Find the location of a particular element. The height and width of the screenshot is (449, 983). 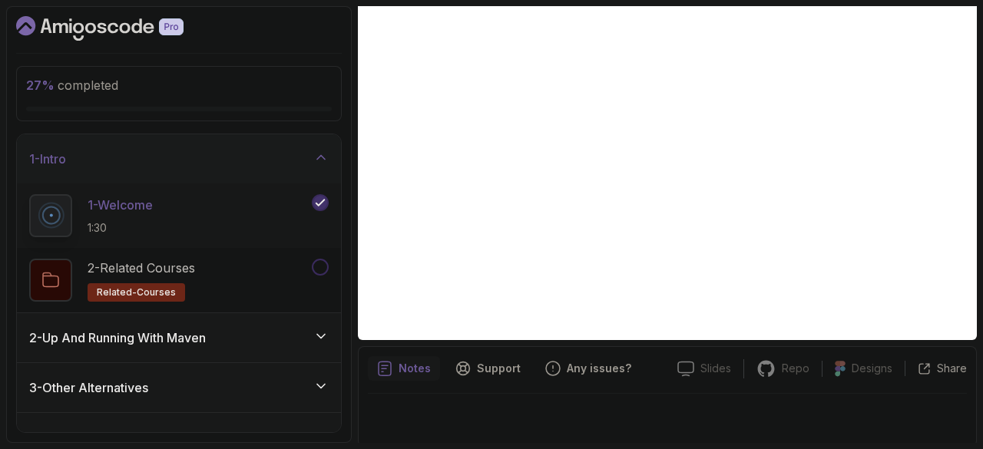

h3: 2 - Up And Running With Maven is located at coordinates (118, 338).